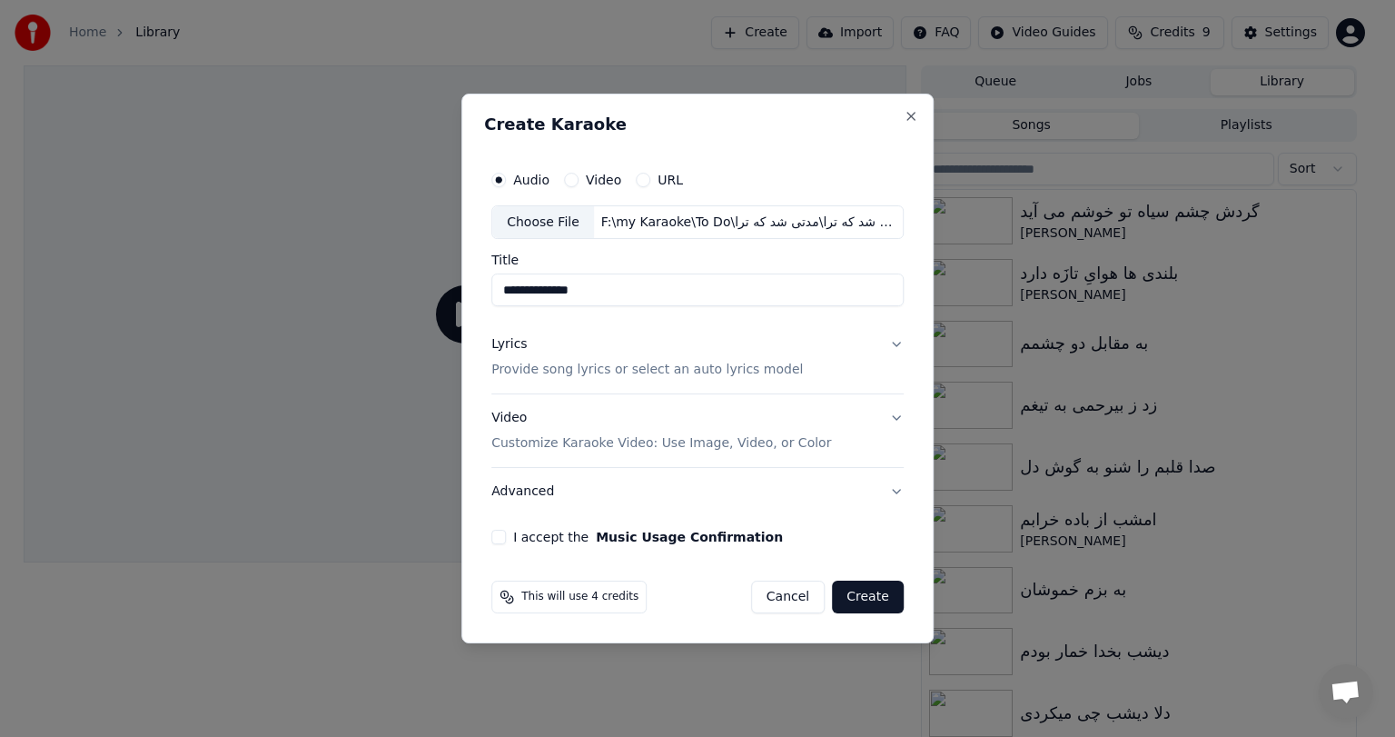 The height and width of the screenshot is (737, 1395). I want to click on button: VideoCustomize Karaoke Video: Use Image, Video, or Color, so click(698, 431).